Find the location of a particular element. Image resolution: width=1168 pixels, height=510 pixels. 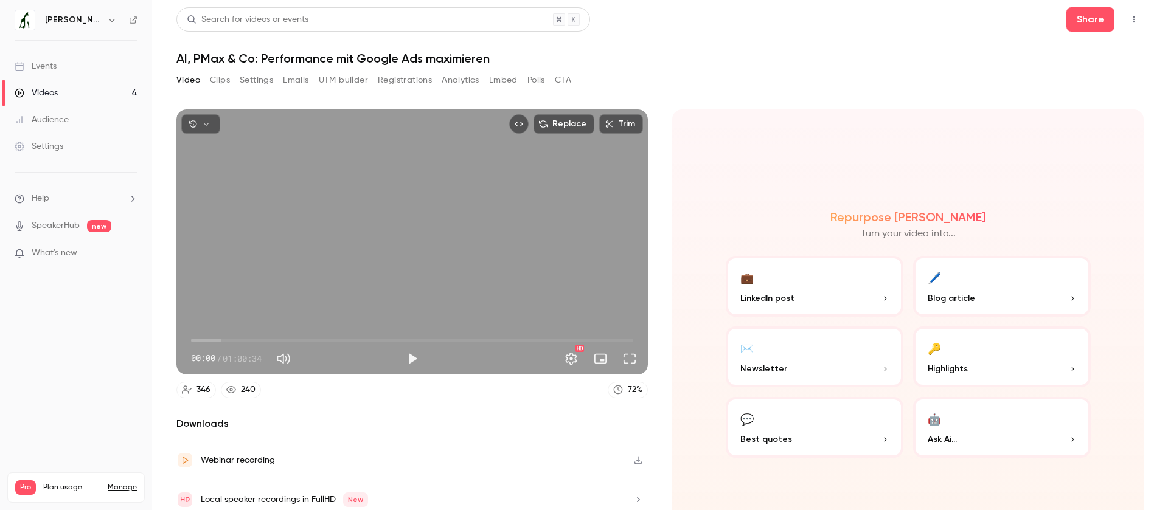

span: New is located at coordinates (355, 500).